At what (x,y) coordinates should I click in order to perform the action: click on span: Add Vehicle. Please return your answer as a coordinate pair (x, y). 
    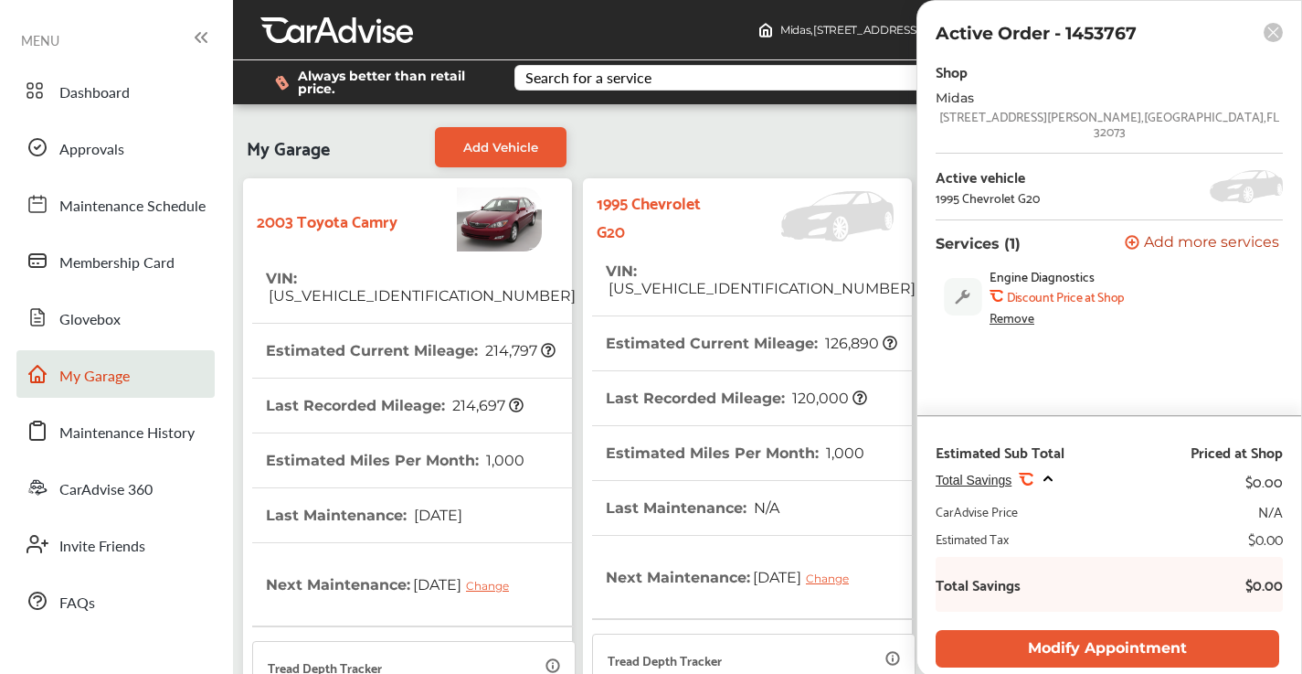
    Looking at the image, I should click on (501, 147).